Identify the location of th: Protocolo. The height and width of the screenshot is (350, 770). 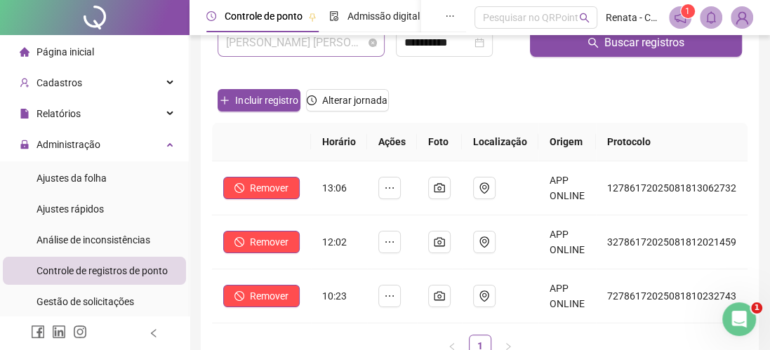
(672, 142).